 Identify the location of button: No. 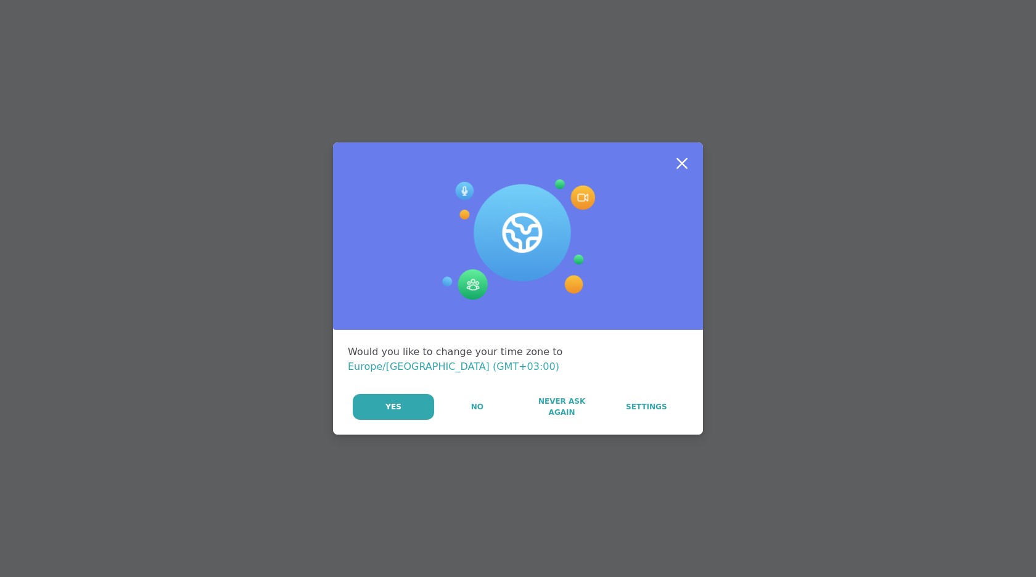
(477, 407).